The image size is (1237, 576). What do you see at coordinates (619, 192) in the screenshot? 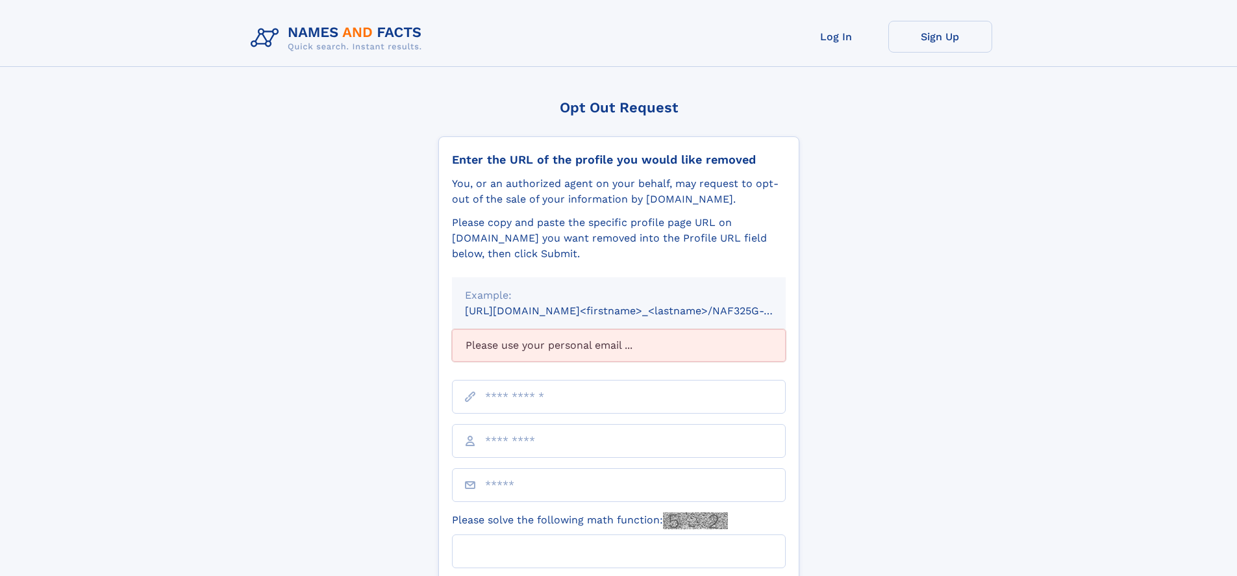
I see `div: You, or an authorized agent on your behalf, may request to opt-out of the sale of your informatio...` at bounding box center [619, 192].